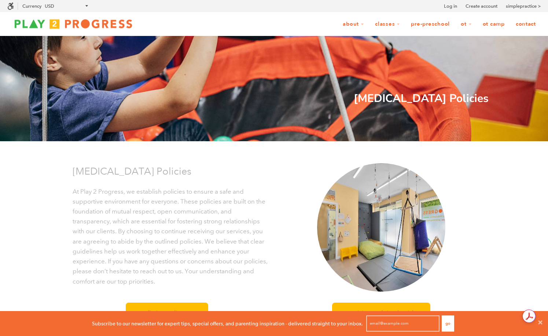 Image resolution: width=548 pixels, height=336 pixels. Describe the element at coordinates (32, 6) in the screenshot. I see `label: Currency` at that location.